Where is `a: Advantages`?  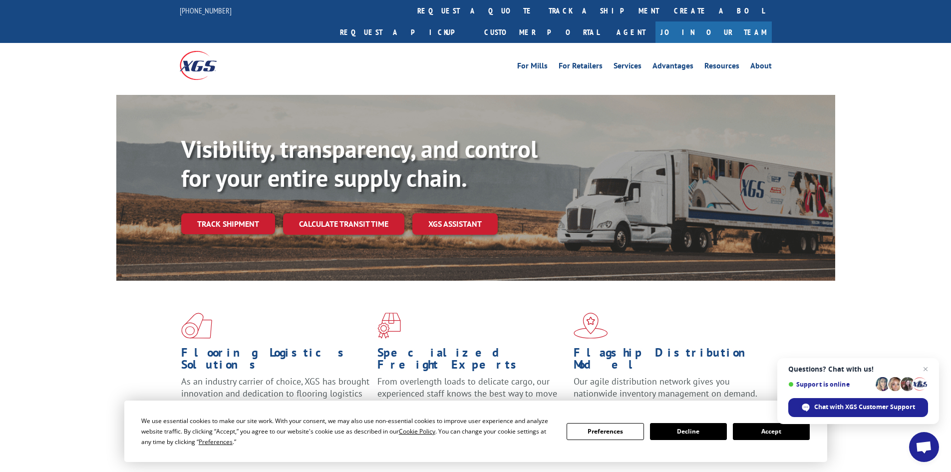
a: Advantages is located at coordinates (673, 67).